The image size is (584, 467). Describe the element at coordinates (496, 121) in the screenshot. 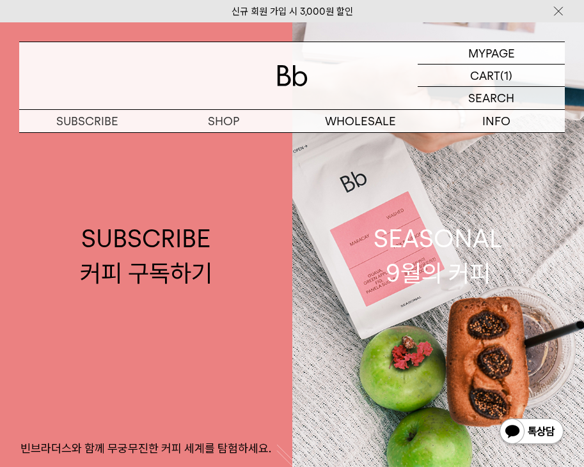

I see `p: INFO` at that location.